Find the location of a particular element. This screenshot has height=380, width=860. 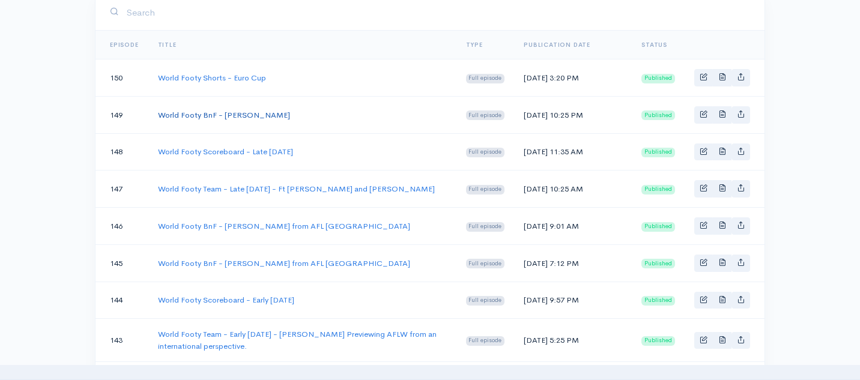

span: Status is located at coordinates (654, 44).